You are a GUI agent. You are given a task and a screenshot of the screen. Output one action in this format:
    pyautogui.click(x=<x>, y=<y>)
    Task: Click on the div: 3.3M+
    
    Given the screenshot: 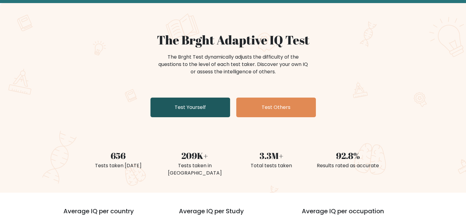 What is the action you would take?
    pyautogui.click(x=271, y=155)
    